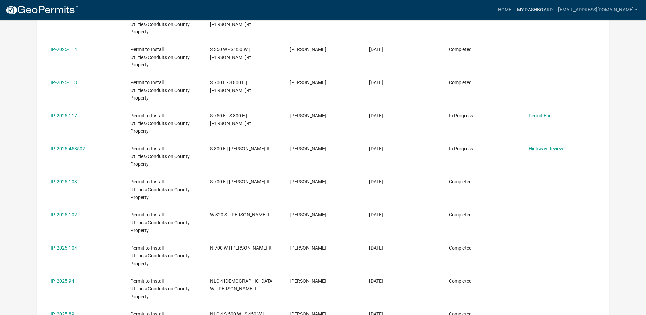 This screenshot has width=646, height=315. Describe the element at coordinates (64, 248) in the screenshot. I see `a: IP-2025-104` at that location.